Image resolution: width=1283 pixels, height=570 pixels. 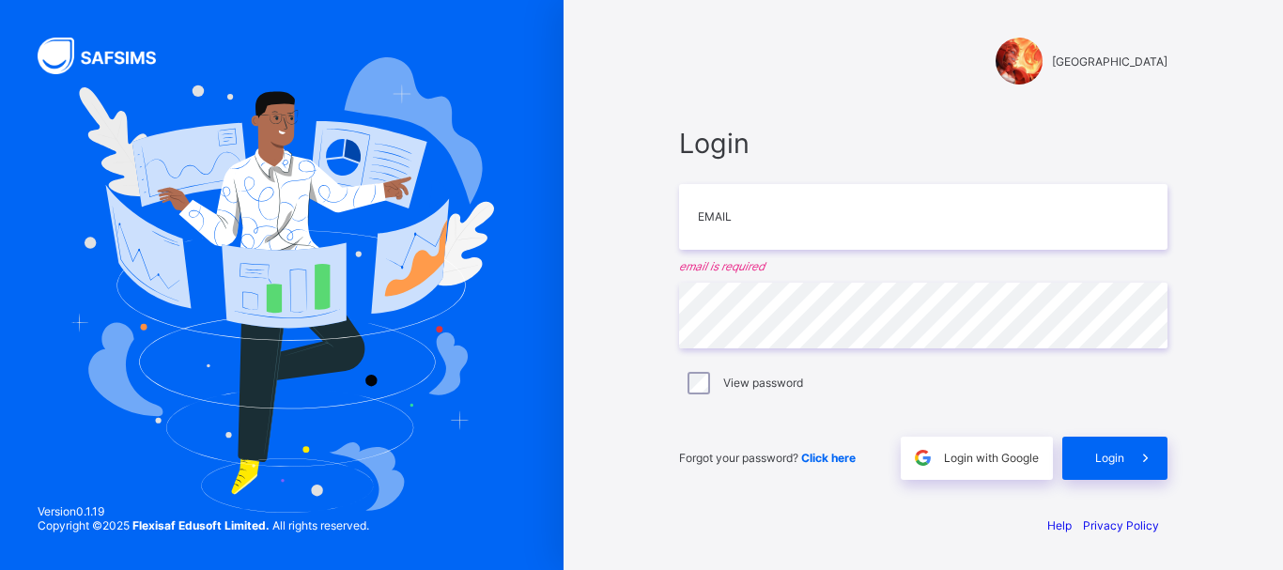 I want to click on em: email is required, so click(x=924, y=266).